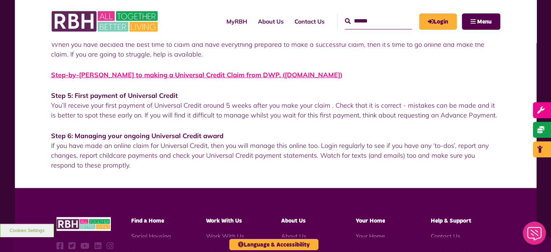  What do you see at coordinates (16, 14) in the screenshot?
I see `div: Close Web Assistant` at bounding box center [16, 14].